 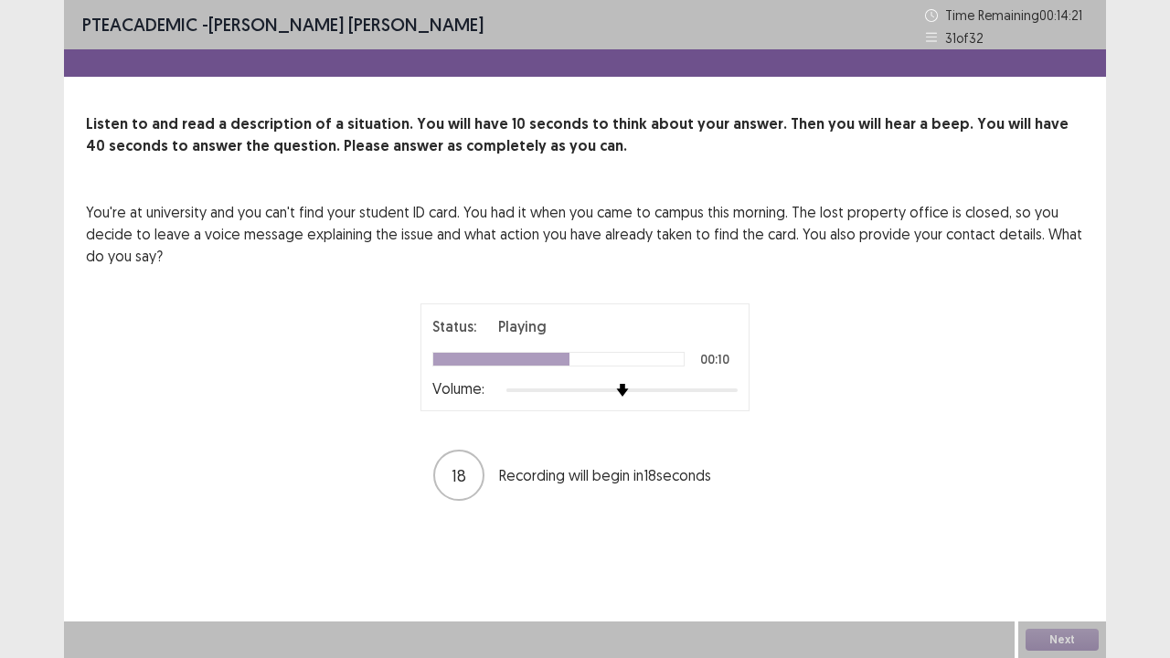 What do you see at coordinates (715, 359) in the screenshot?
I see `p: 00:10` at bounding box center [715, 359].